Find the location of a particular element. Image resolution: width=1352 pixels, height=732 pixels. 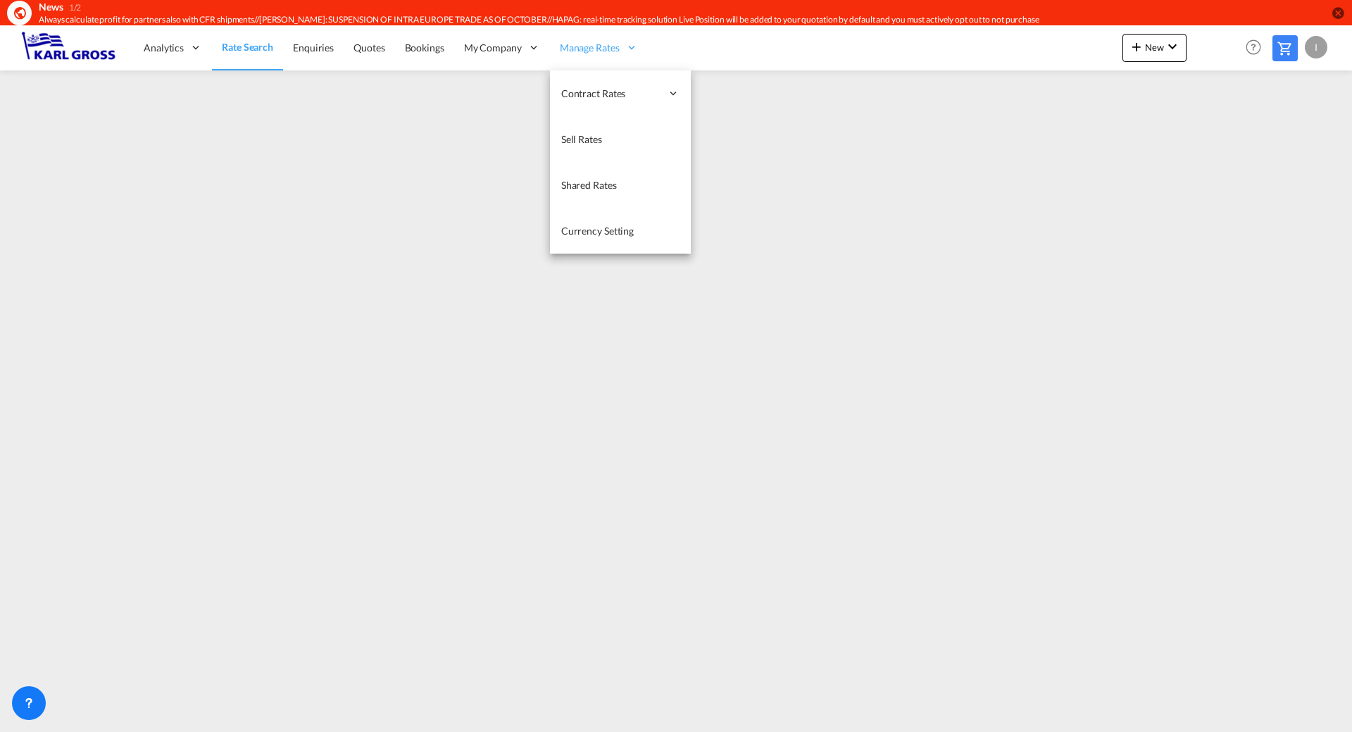

div: My Company is located at coordinates (502, 47).